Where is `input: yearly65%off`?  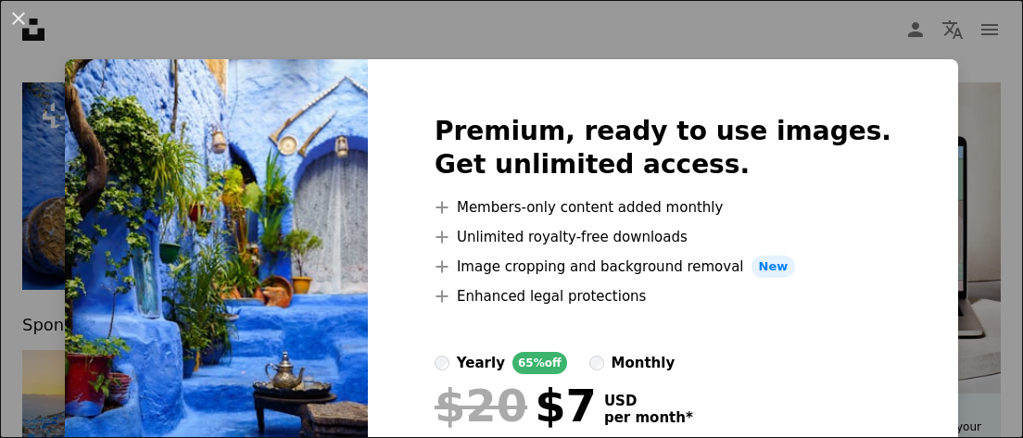
input: yearly65%off is located at coordinates (442, 363).